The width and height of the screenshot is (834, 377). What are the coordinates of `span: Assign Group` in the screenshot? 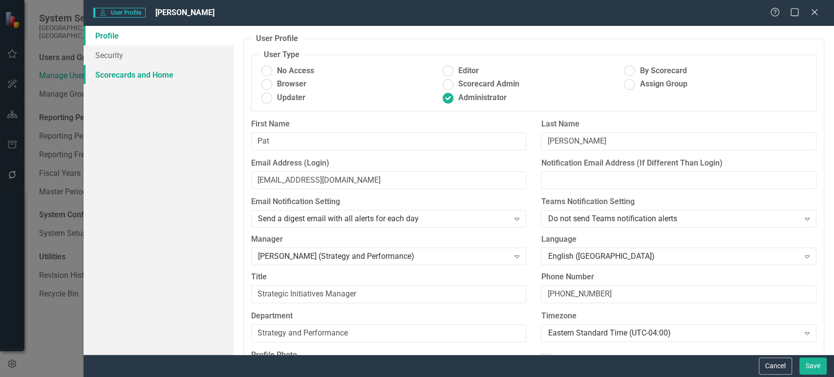 It's located at (663, 84).